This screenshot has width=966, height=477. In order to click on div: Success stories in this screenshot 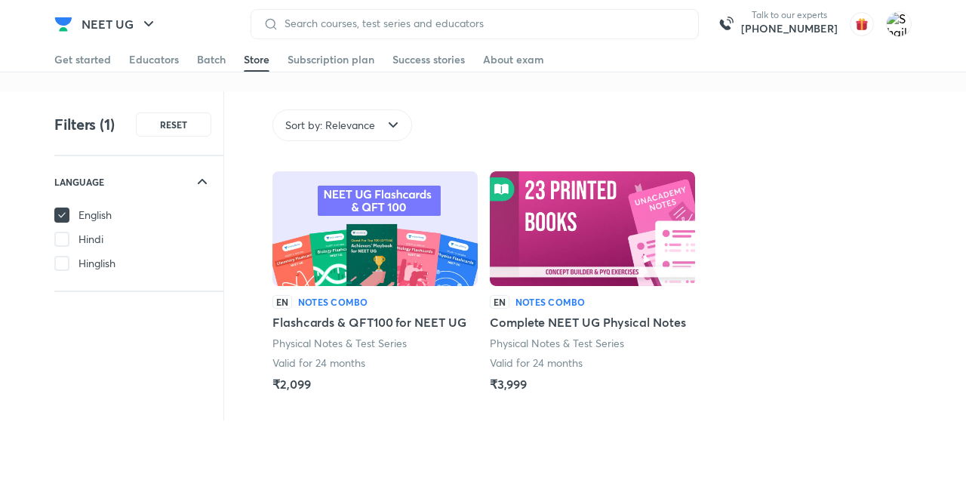, I will do `click(428, 60)`.